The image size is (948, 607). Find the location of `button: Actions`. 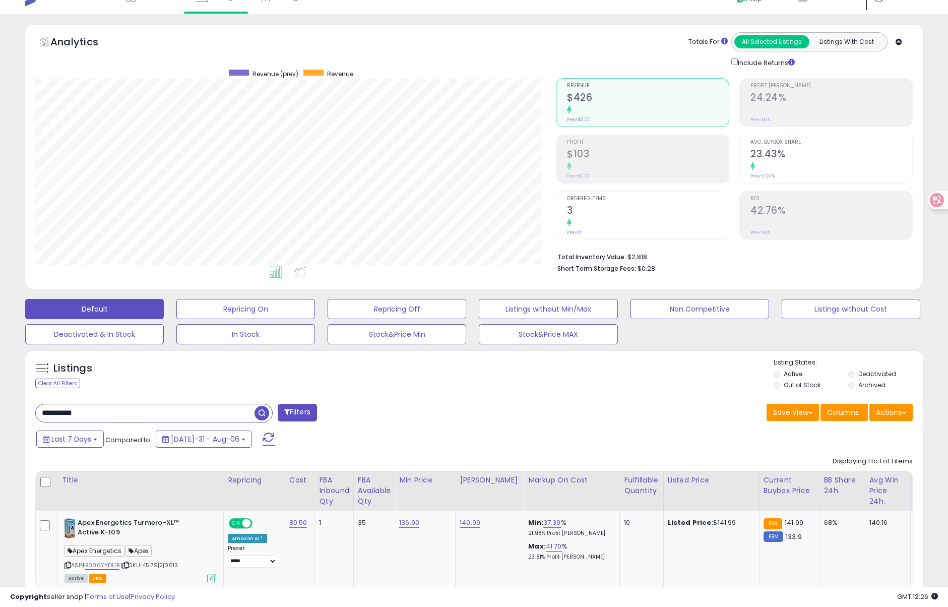

button: Actions is located at coordinates (891, 412).